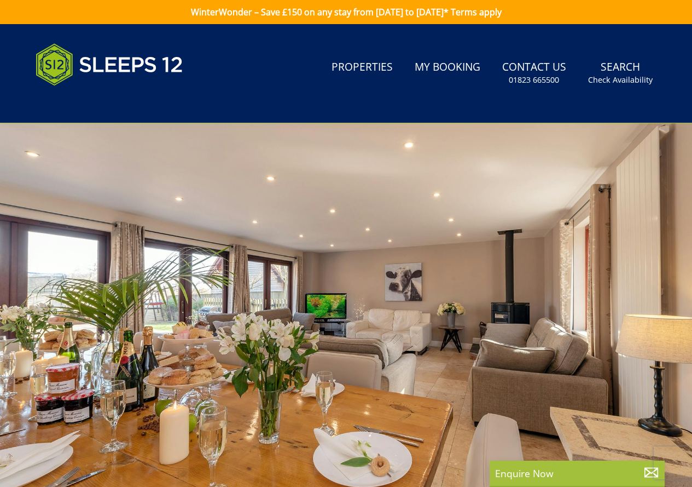  I want to click on a: Contact Us01823 665500, so click(534, 73).